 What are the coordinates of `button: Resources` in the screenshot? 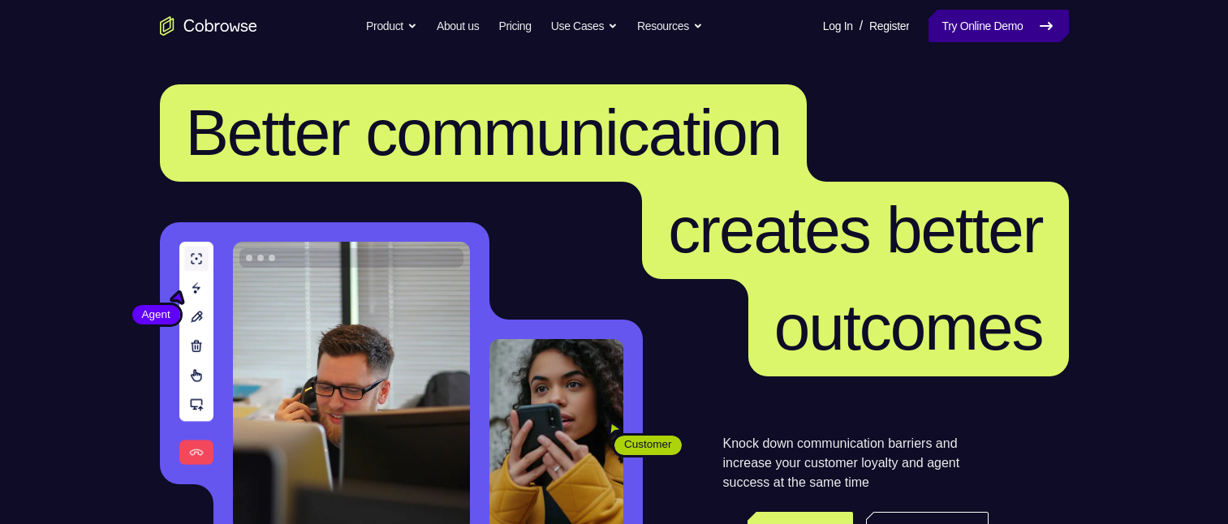 It's located at (670, 26).